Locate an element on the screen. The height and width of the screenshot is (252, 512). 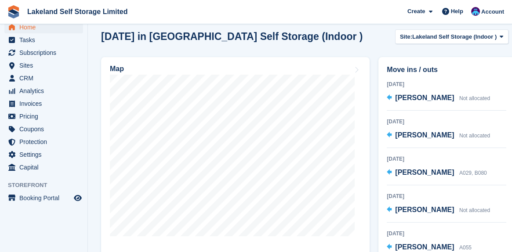
img: David Dickson is located at coordinates (476, 11).